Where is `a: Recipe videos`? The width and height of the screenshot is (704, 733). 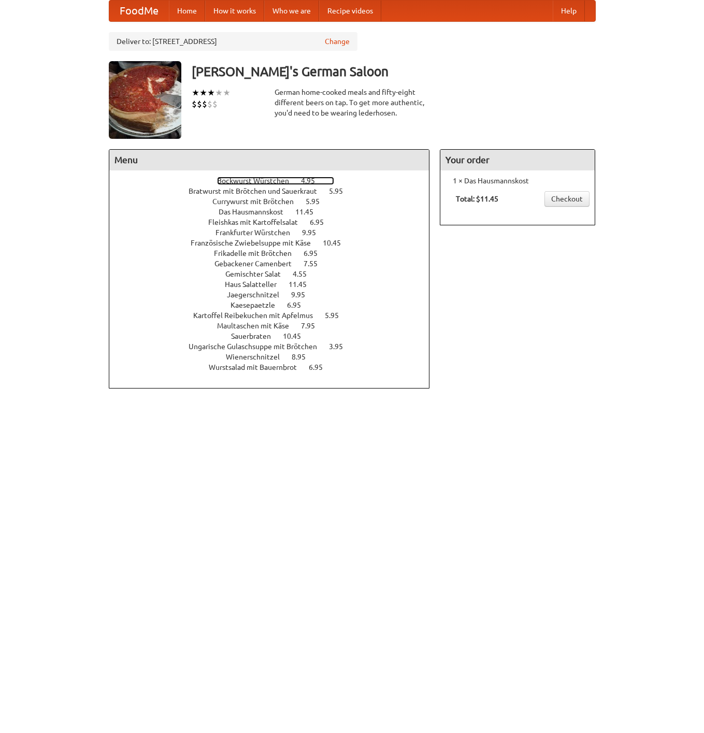 a: Recipe videos is located at coordinates (350, 11).